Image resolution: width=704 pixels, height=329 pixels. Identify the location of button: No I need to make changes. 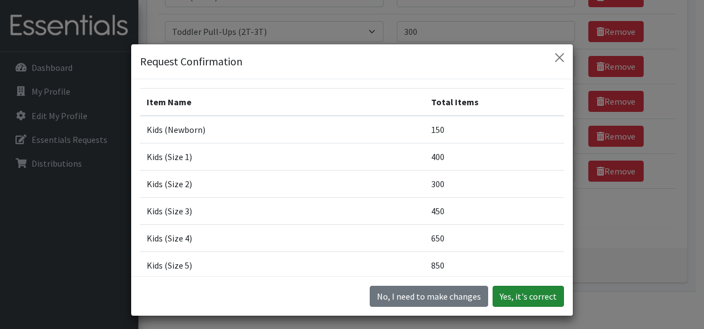
(429, 296).